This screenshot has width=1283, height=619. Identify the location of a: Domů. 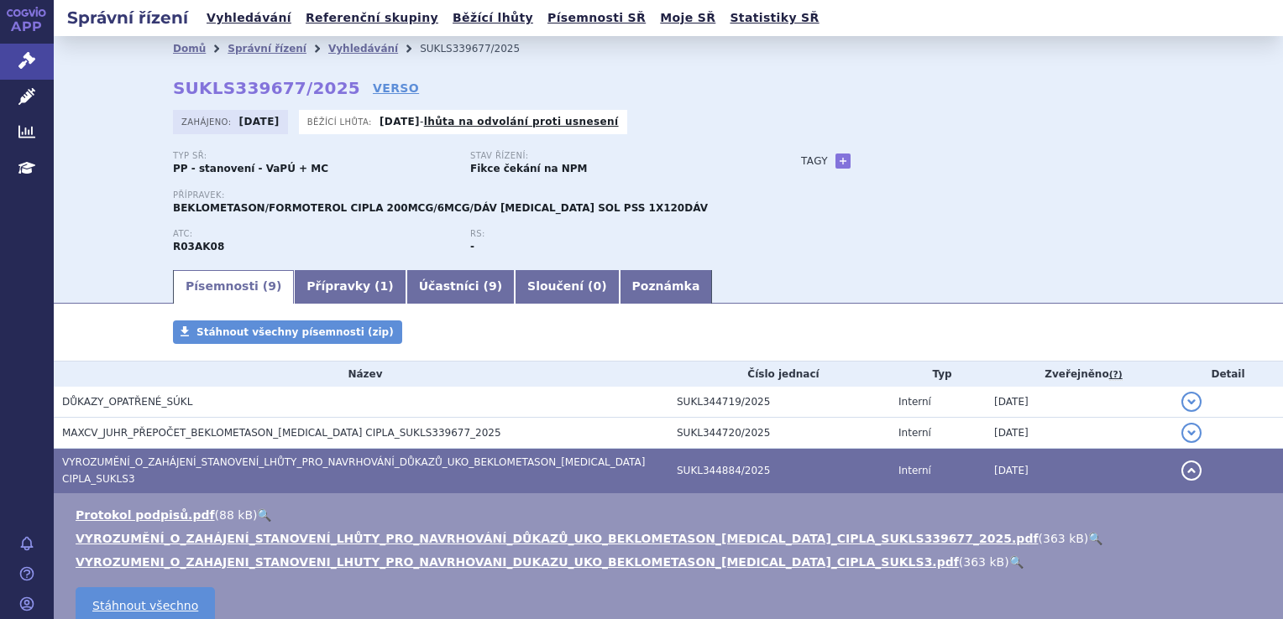
(189, 49).